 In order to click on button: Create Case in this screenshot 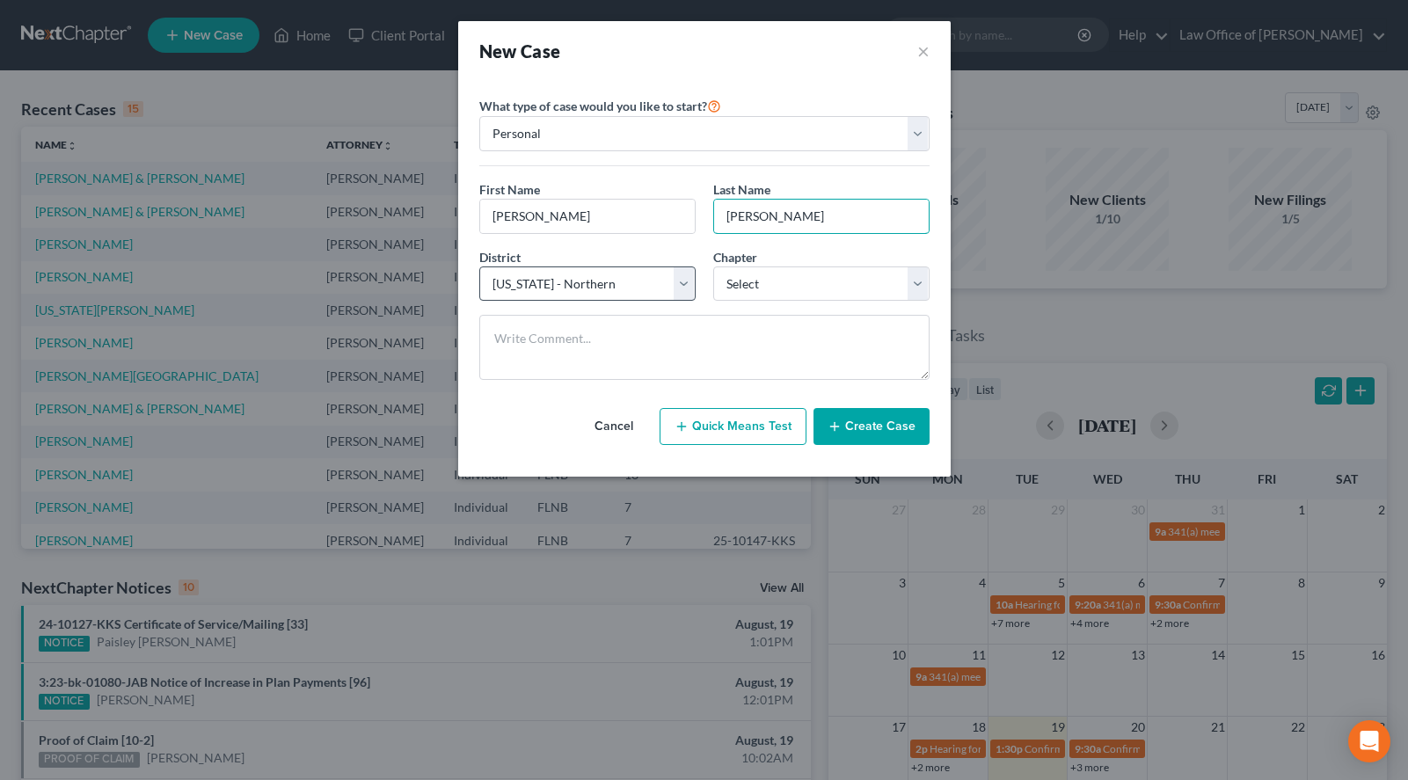, I will do `click(871, 426)`.